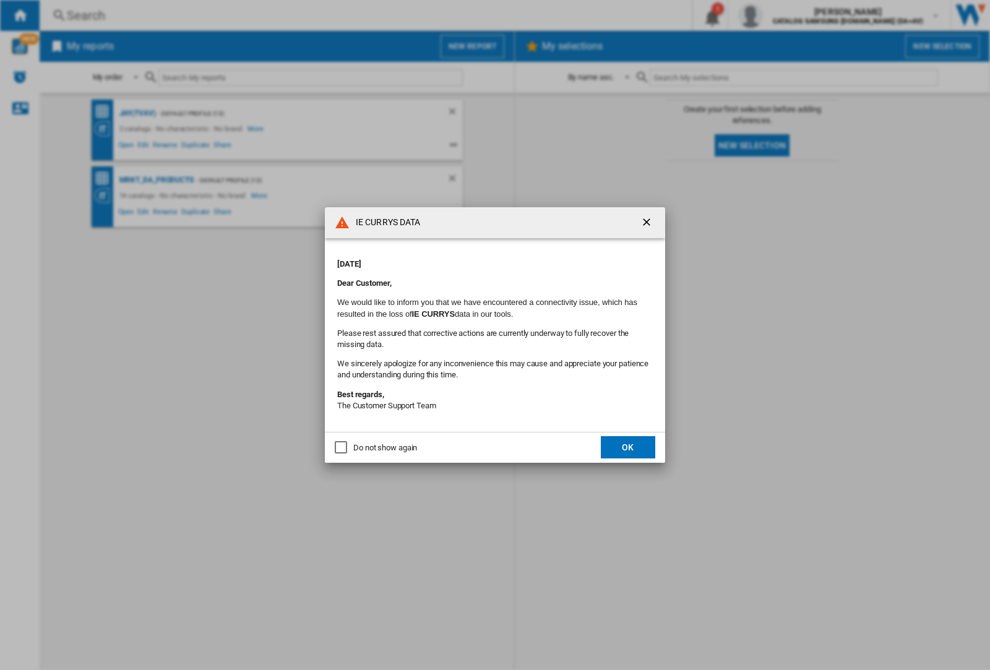  What do you see at coordinates (385, 448) in the screenshot?
I see `div: Do not show again` at bounding box center [385, 448].